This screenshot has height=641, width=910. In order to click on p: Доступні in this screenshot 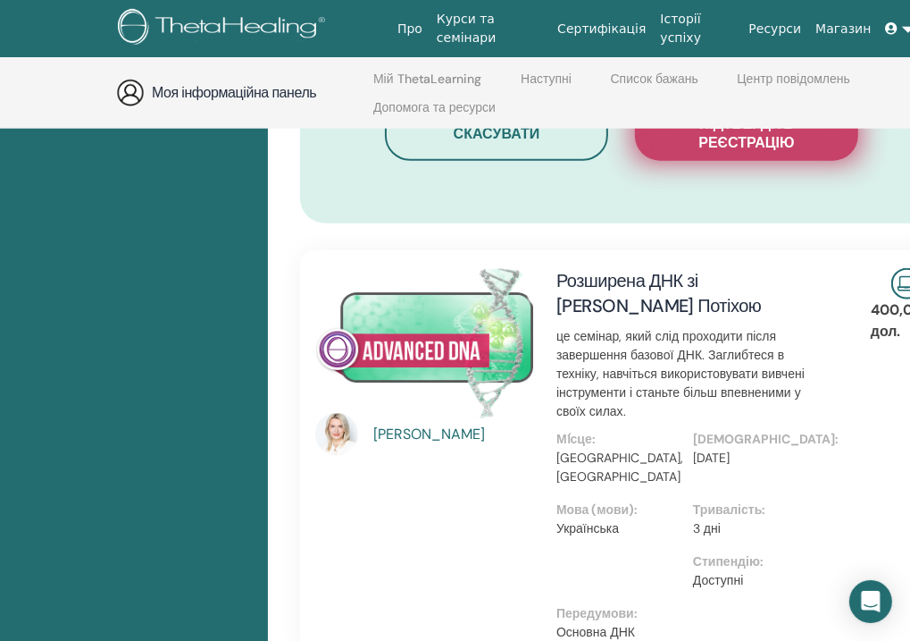, I will do `click(756, 580)`.